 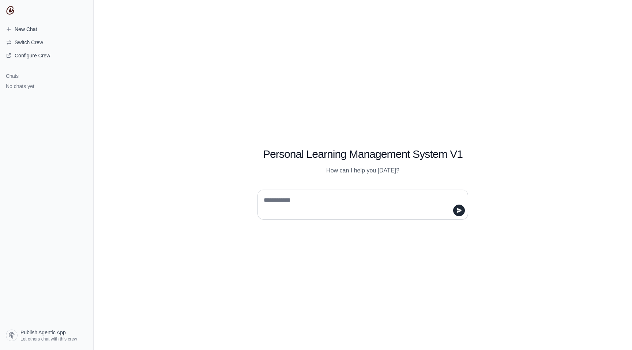 I want to click on span: Let others chat with this crew, so click(x=49, y=339).